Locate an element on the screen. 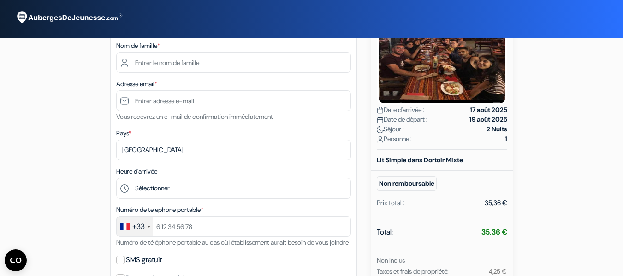 Image resolution: width=623 pixels, height=276 pixels. div: 35,36 € is located at coordinates (496, 203).